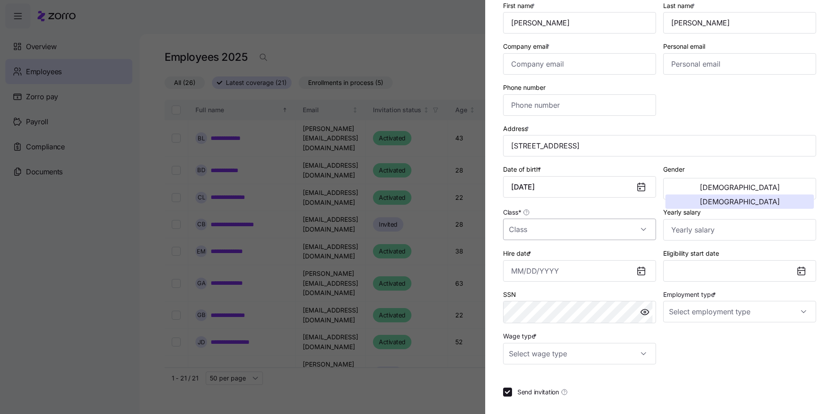 The height and width of the screenshot is (414, 834). I want to click on label: Last name, so click(679, 6).